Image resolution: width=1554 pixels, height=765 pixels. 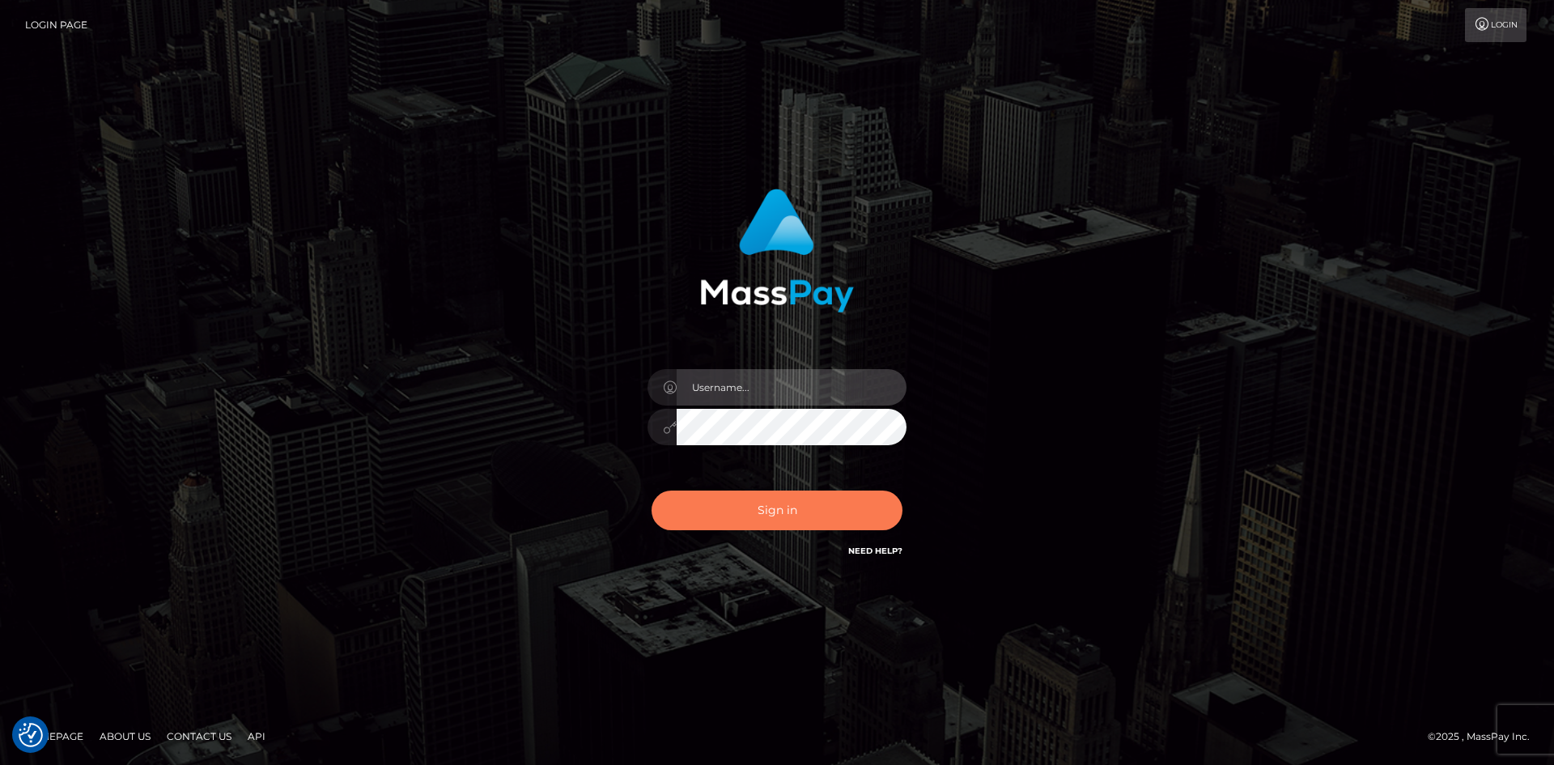 What do you see at coordinates (792, 387) in the screenshot?
I see `input: Username...` at bounding box center [792, 387].